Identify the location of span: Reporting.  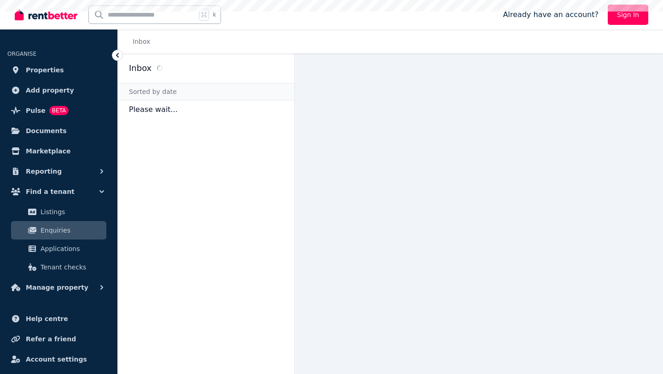
(44, 171).